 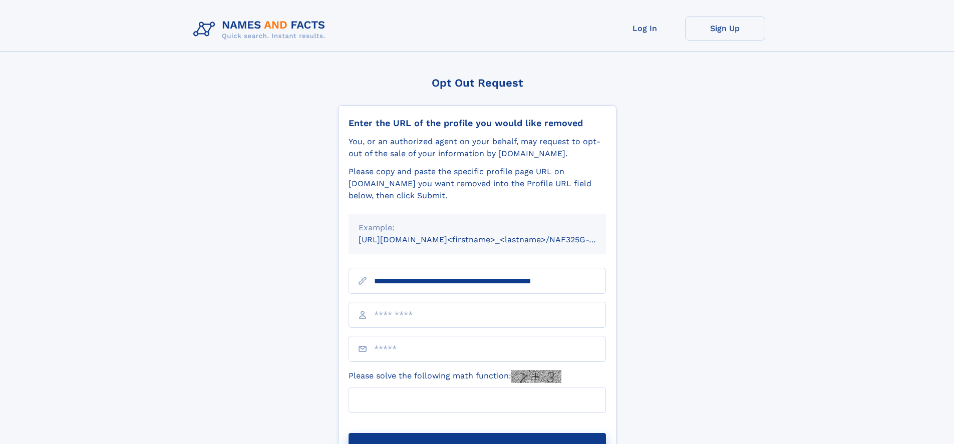 What do you see at coordinates (455, 377) in the screenshot?
I see `label: Please solve the following math function:` at bounding box center [455, 377].